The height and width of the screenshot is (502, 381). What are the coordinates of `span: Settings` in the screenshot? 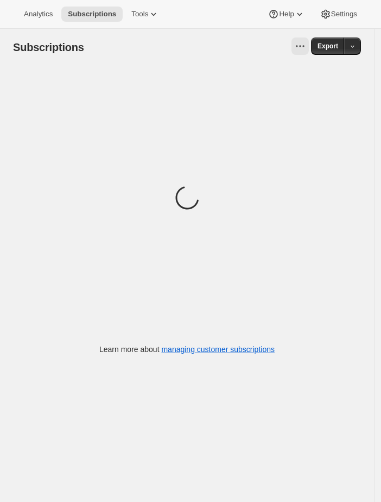 It's located at (344, 14).